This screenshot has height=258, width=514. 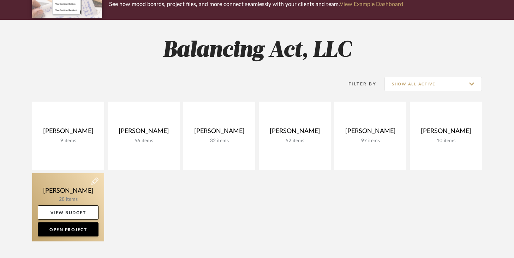 I want to click on a: Open Project, so click(x=68, y=229).